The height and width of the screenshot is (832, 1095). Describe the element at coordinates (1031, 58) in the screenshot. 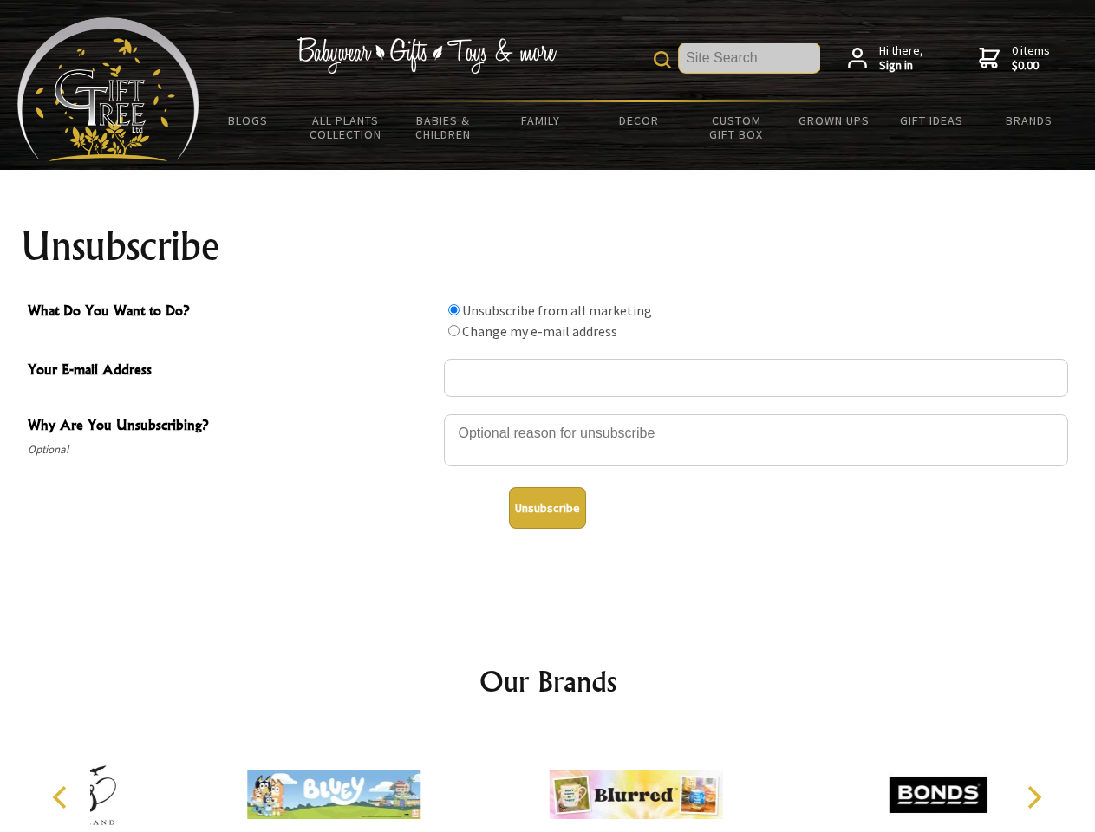

I see `span: 0 items` at that location.